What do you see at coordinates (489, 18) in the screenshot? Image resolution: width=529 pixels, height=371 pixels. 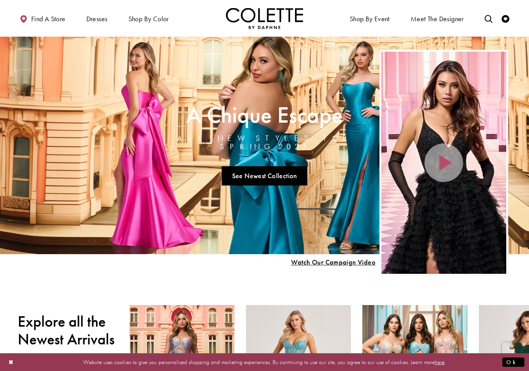 I see `a: Toggle search` at bounding box center [489, 18].